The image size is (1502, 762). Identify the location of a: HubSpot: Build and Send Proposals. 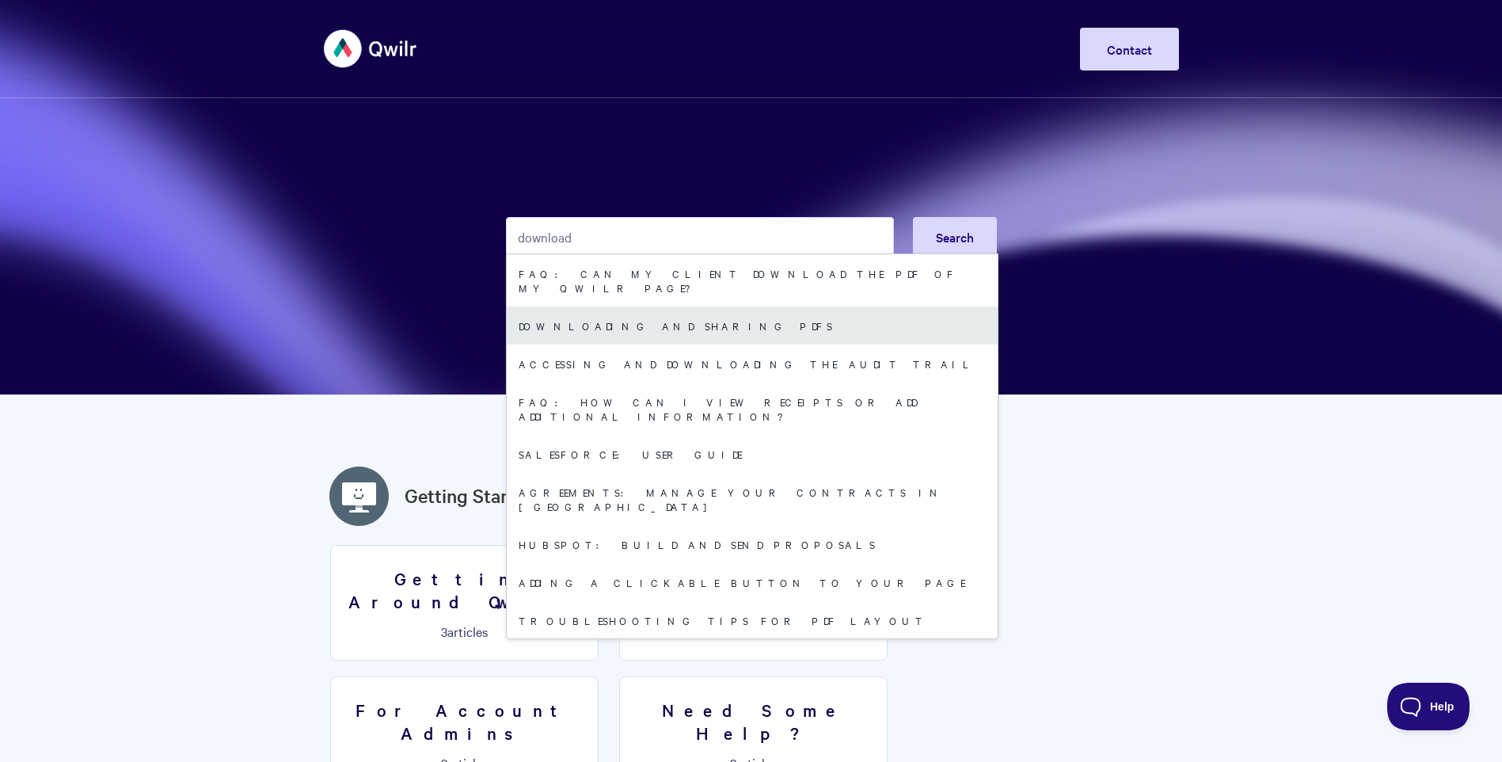
(752, 544).